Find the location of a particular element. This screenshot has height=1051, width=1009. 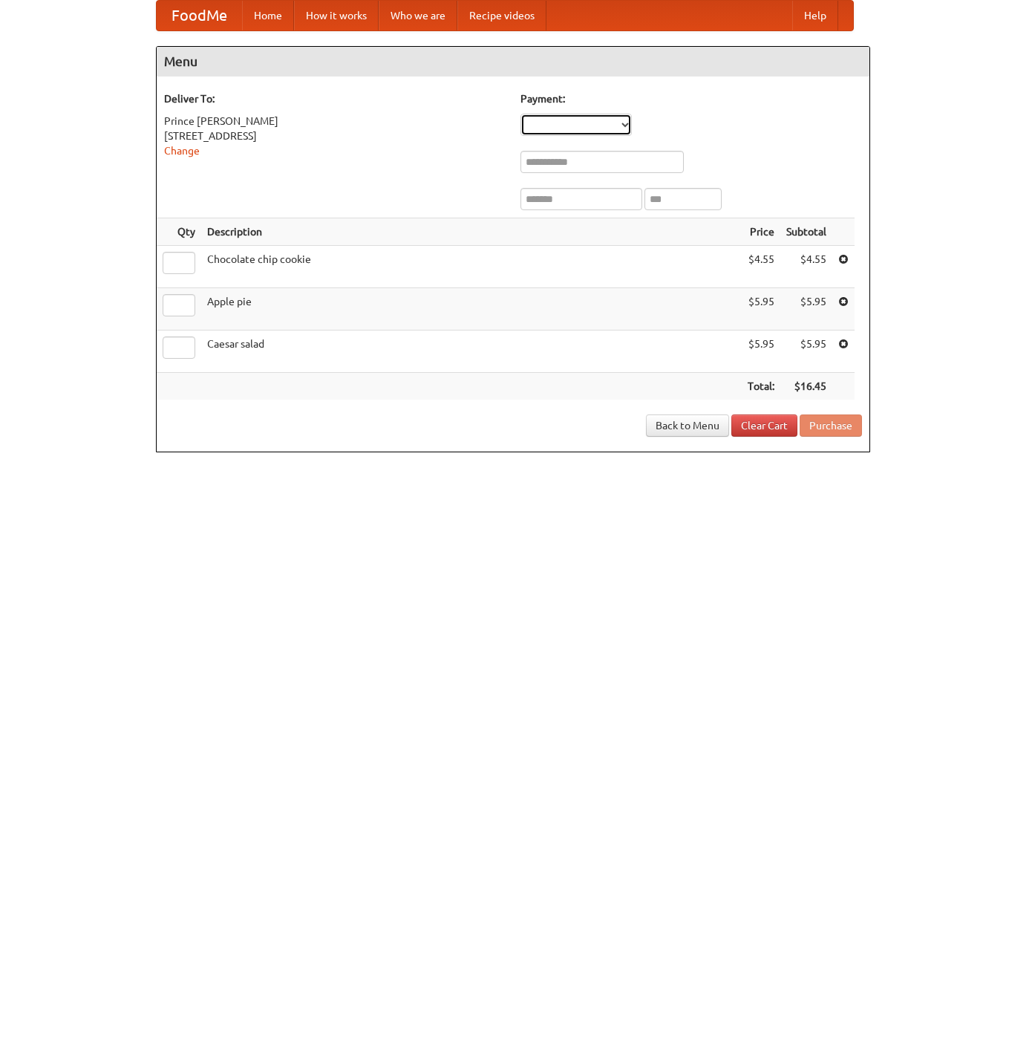

a: Home is located at coordinates (268, 16).